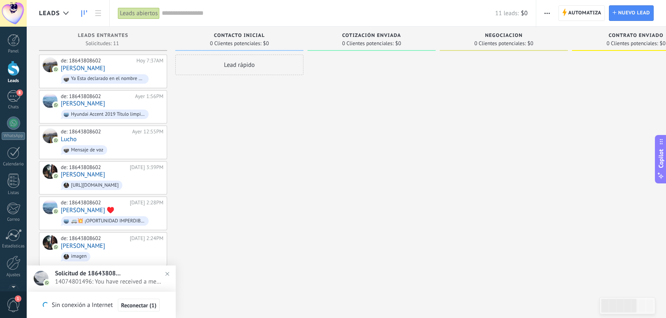 The height and width of the screenshot is (318, 666). I want to click on div: Cotización Enviada, so click(372, 36).